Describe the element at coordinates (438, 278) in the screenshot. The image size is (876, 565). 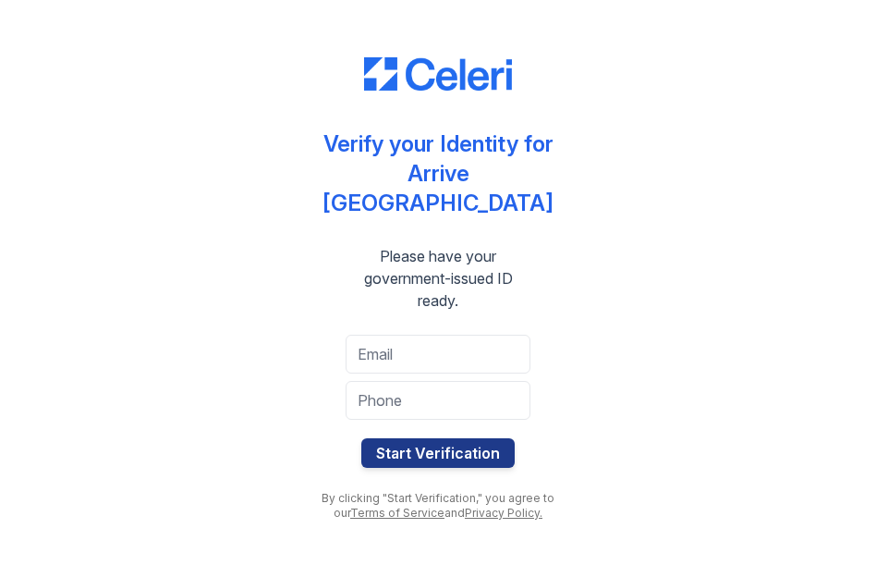
I see `div: Please have your government-issued ID ready.` at that location.